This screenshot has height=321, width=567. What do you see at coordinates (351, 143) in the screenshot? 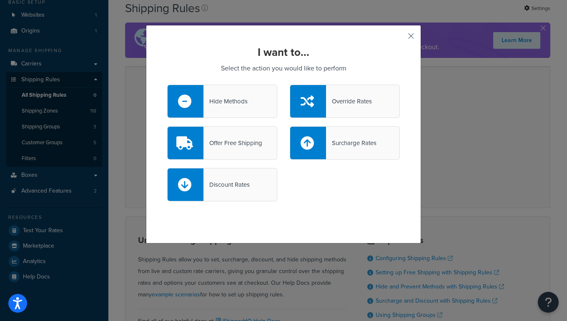
I see `div: Surcharge Rates` at bounding box center [351, 143].